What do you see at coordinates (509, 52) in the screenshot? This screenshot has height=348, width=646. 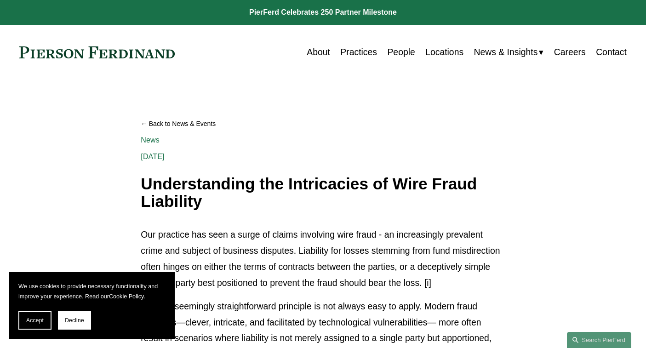 I see `a: folder dropdown` at bounding box center [509, 52].